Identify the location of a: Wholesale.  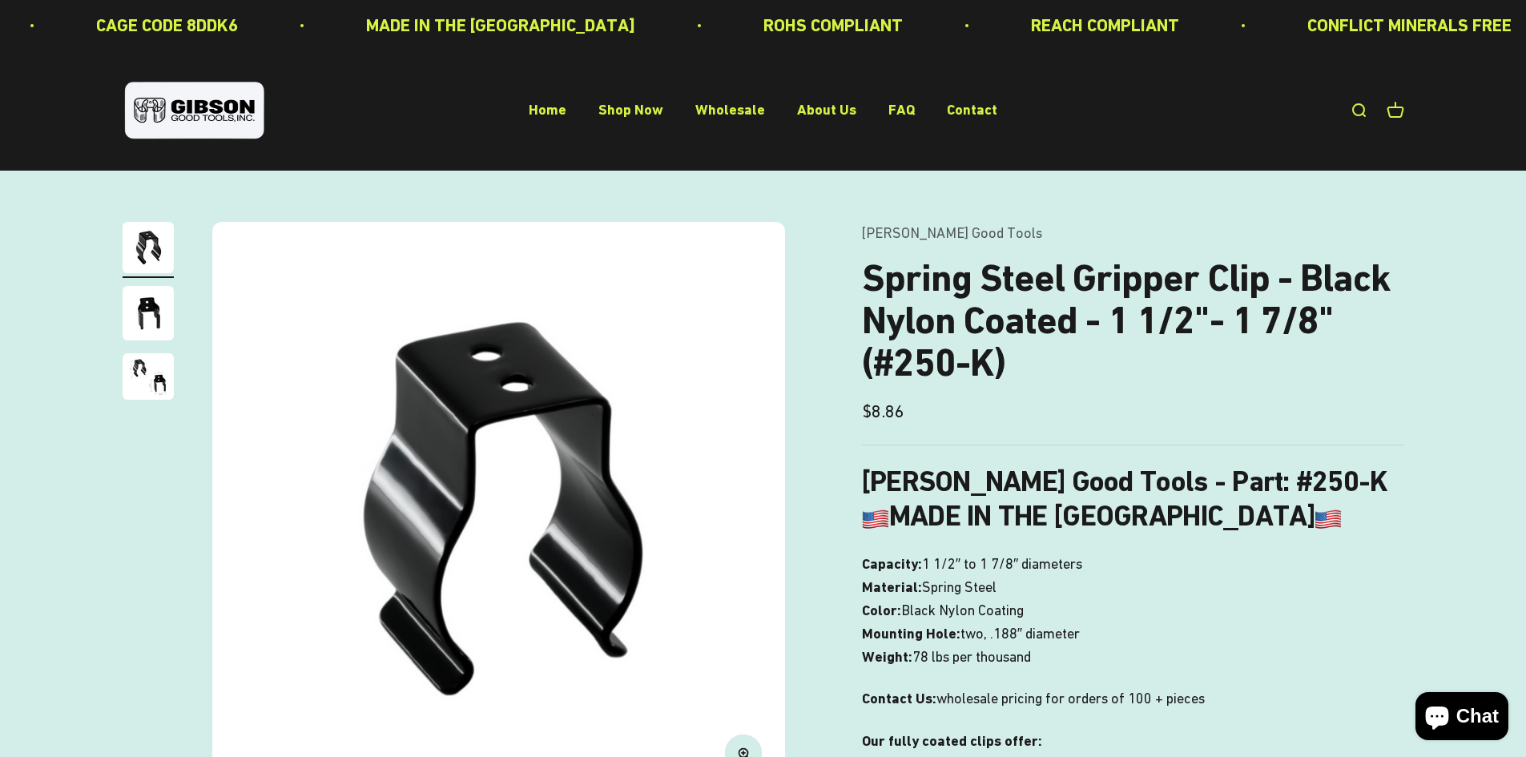
(730, 110).